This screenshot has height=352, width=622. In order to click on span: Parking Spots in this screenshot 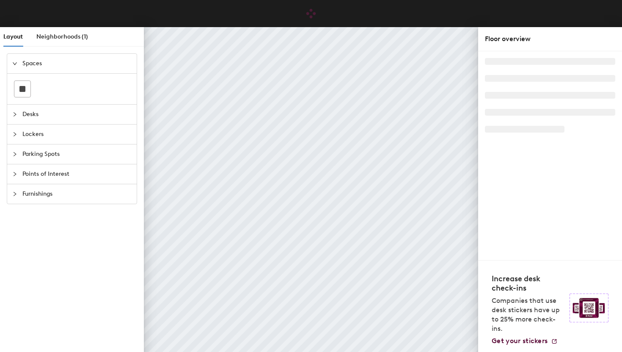, I will do `click(77, 154)`.